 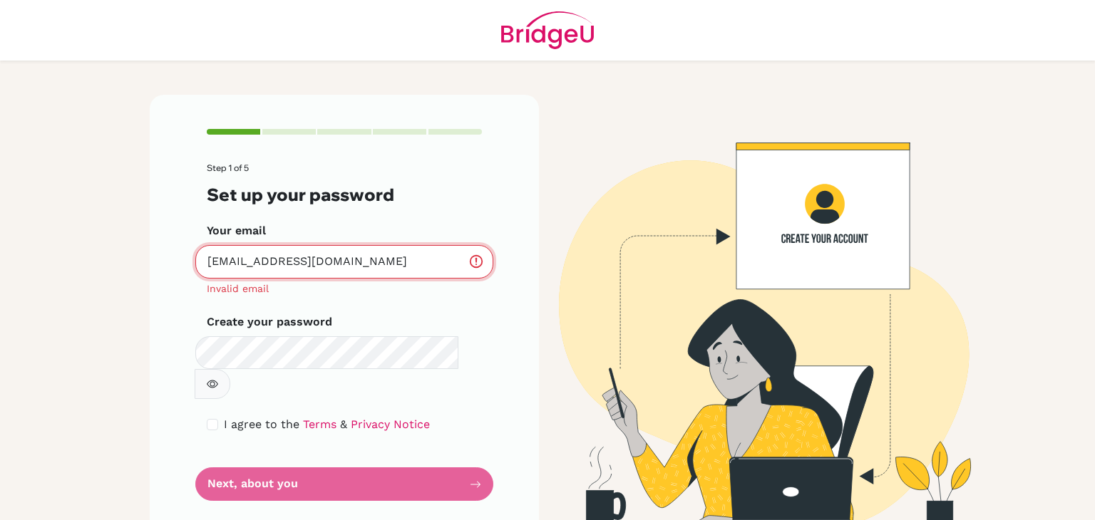 What do you see at coordinates (227, 167) in the screenshot?
I see `span: Step 1 of 5` at bounding box center [227, 167].